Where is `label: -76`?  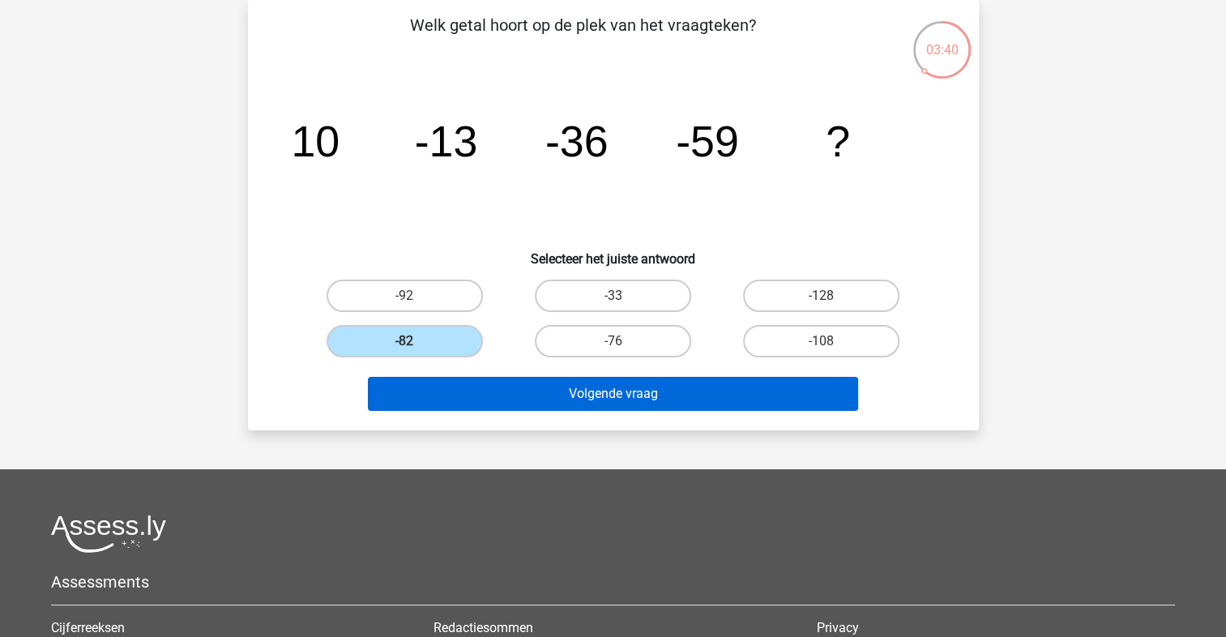 label: -76 is located at coordinates (613, 341).